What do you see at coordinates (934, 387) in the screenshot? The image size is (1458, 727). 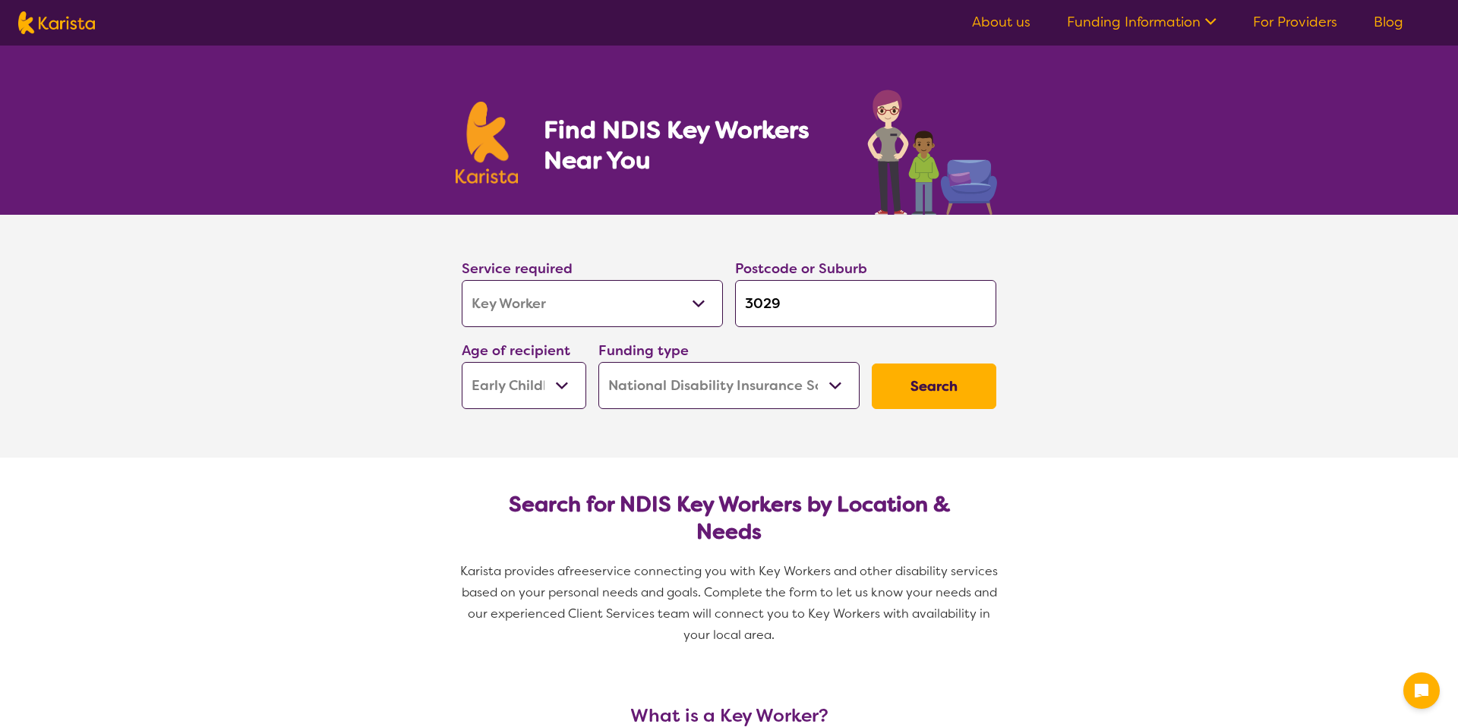 I see `button: Search` at bounding box center [934, 387].